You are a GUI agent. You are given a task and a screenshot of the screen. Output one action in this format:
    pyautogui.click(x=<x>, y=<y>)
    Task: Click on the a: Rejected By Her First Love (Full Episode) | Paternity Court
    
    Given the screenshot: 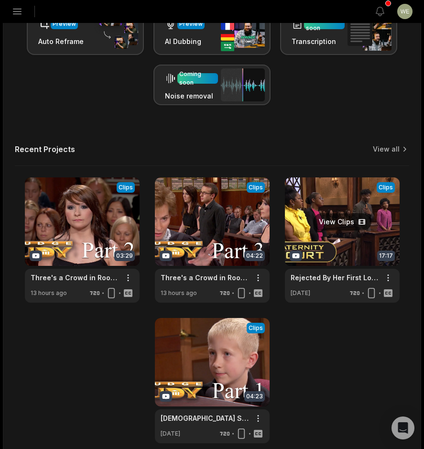 What is the action you would take?
    pyautogui.click(x=334, y=277)
    